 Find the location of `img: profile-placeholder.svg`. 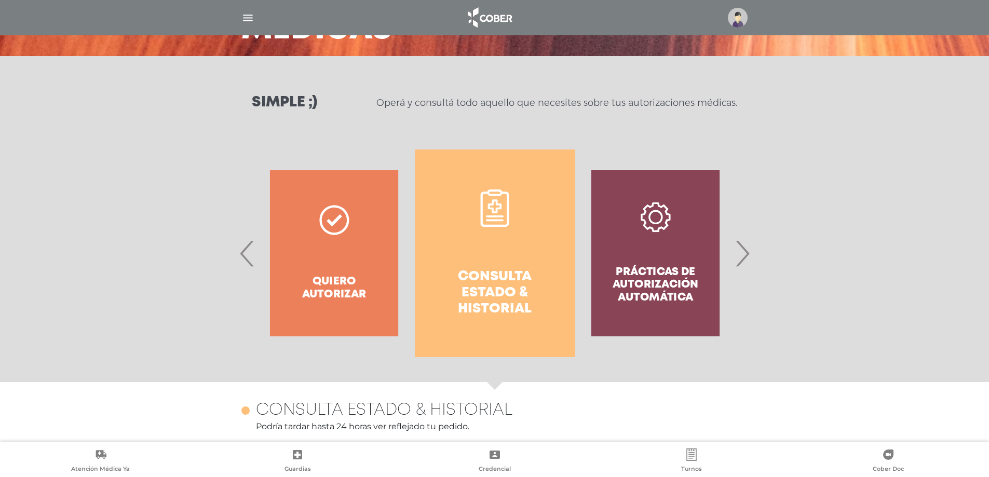

img: profile-placeholder.svg is located at coordinates (738, 18).